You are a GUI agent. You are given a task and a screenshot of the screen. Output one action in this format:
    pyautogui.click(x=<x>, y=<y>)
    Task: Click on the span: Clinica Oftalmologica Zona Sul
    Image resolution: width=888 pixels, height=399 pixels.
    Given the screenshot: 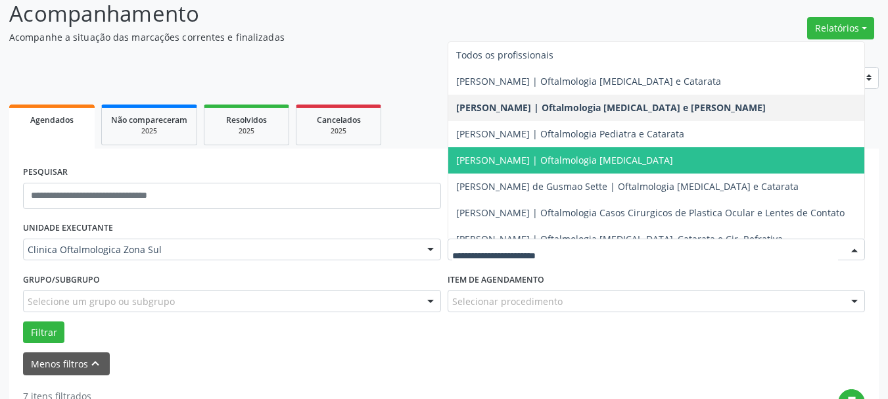 What is the action you would take?
    pyautogui.click(x=221, y=250)
    